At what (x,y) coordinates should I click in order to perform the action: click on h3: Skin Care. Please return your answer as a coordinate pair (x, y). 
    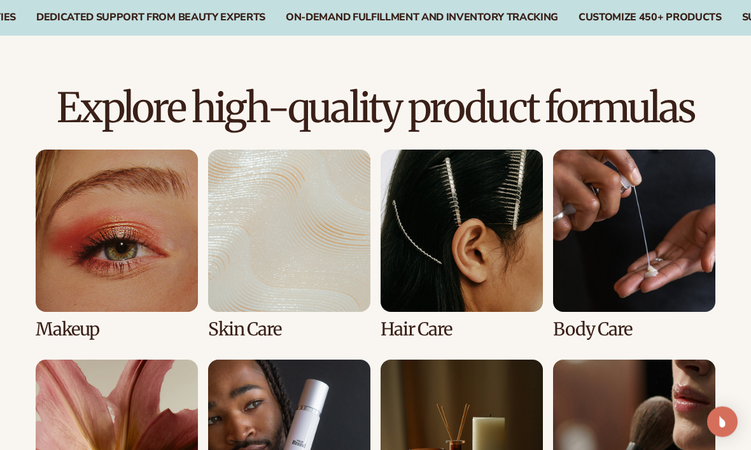
    Looking at the image, I should click on (289, 330).